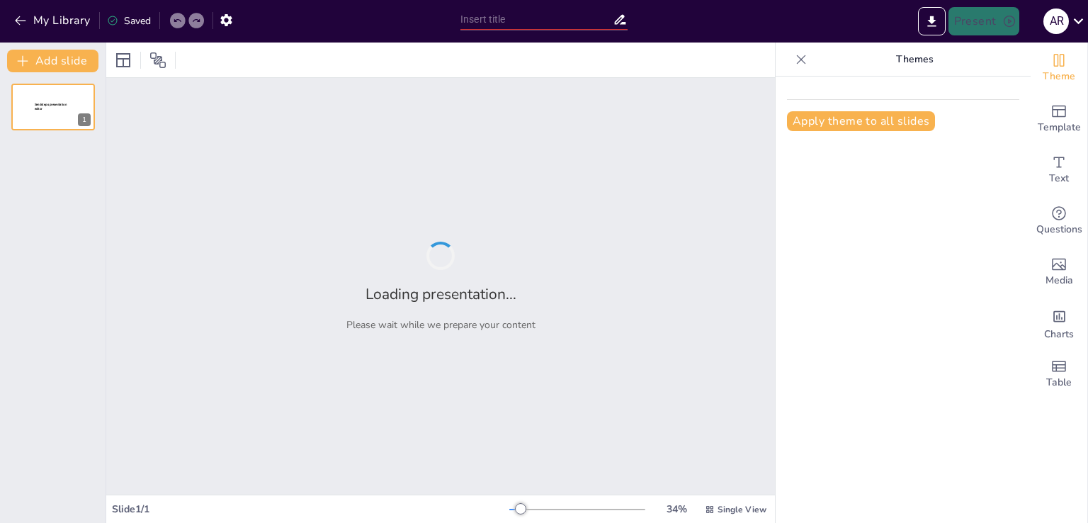 This screenshot has width=1088, height=523. Describe the element at coordinates (158, 60) in the screenshot. I see `span: Position` at that location.